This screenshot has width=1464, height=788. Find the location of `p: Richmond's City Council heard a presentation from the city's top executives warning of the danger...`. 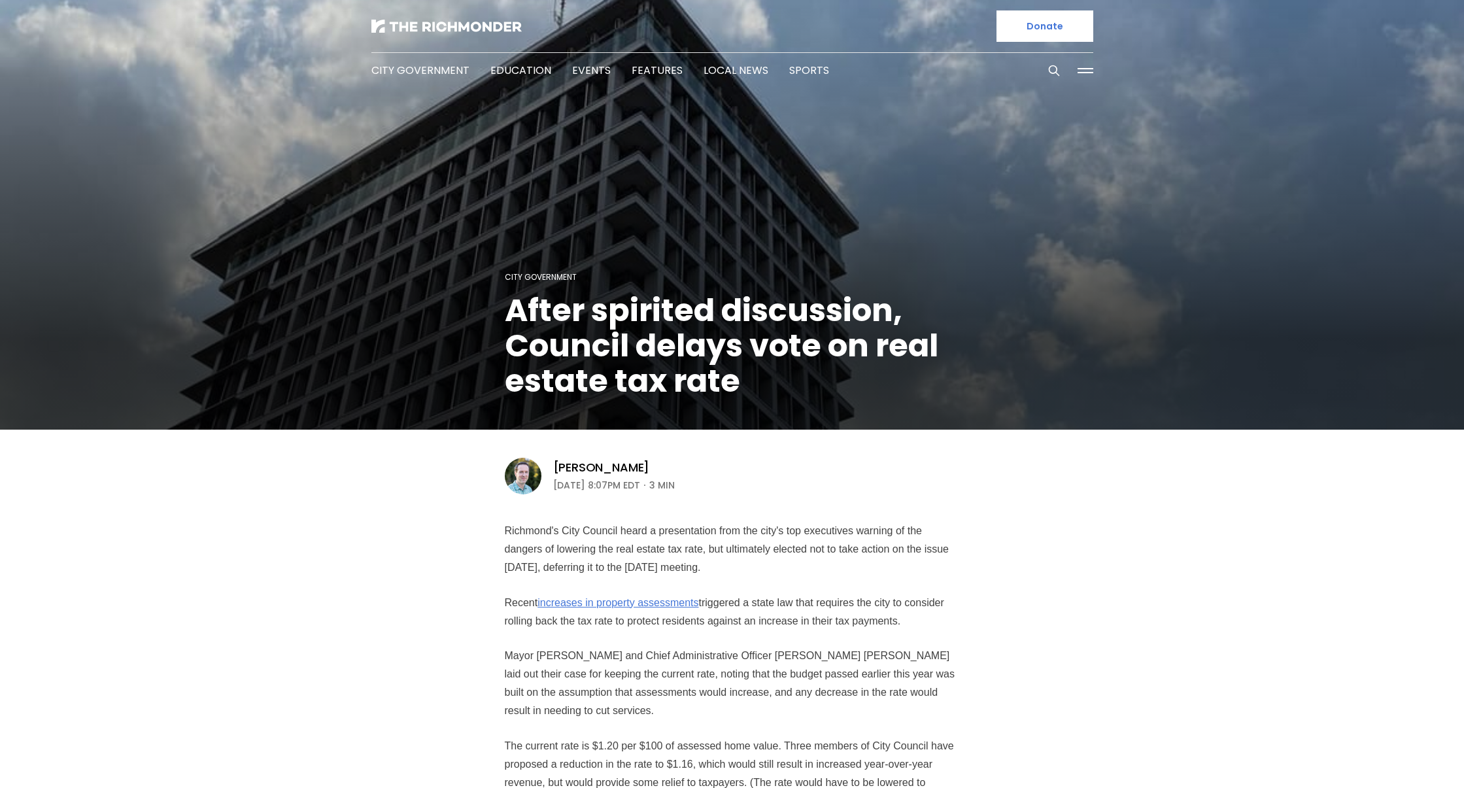

p: Richmond's City Council heard a presentation from the city's top executives warning of the danger... is located at coordinates (732, 549).